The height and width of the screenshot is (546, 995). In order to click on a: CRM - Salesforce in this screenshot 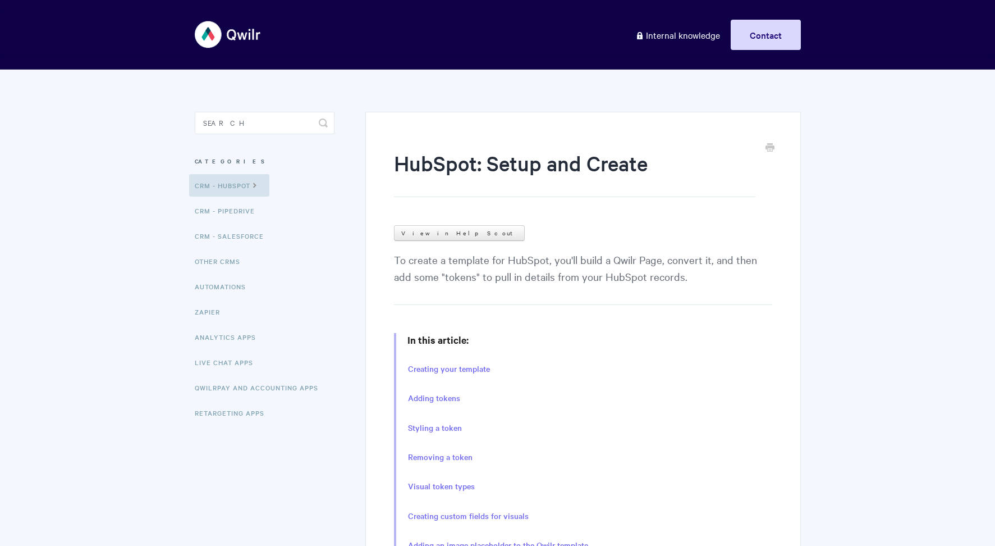, I will do `click(234, 236)`.